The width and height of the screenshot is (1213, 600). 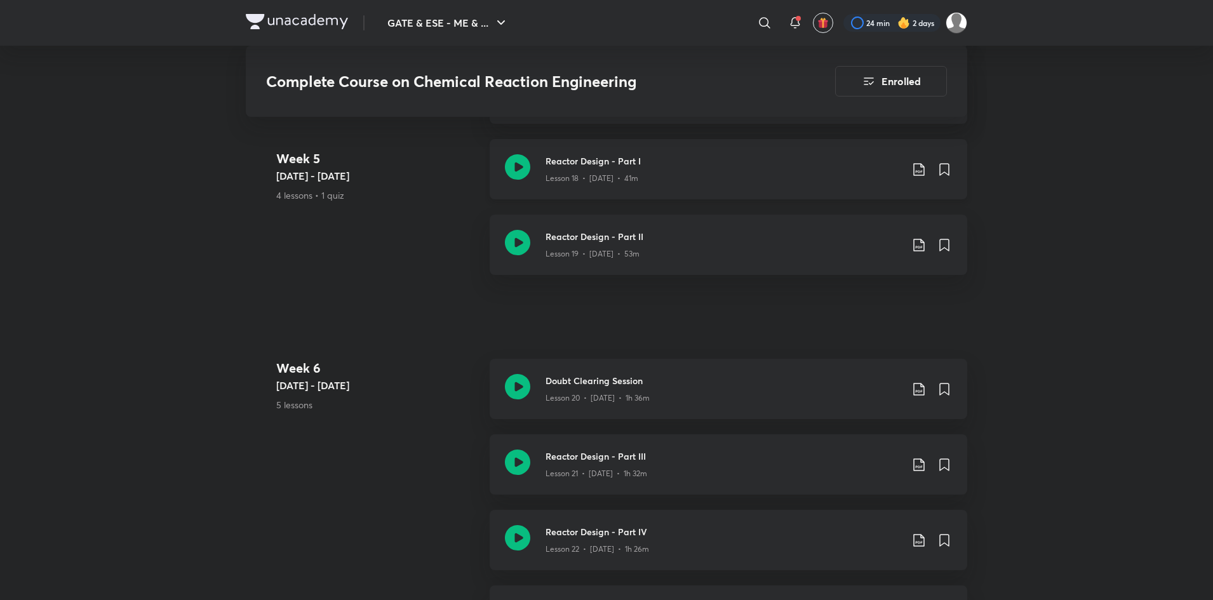 I want to click on h4: Week 6, so click(x=378, y=368).